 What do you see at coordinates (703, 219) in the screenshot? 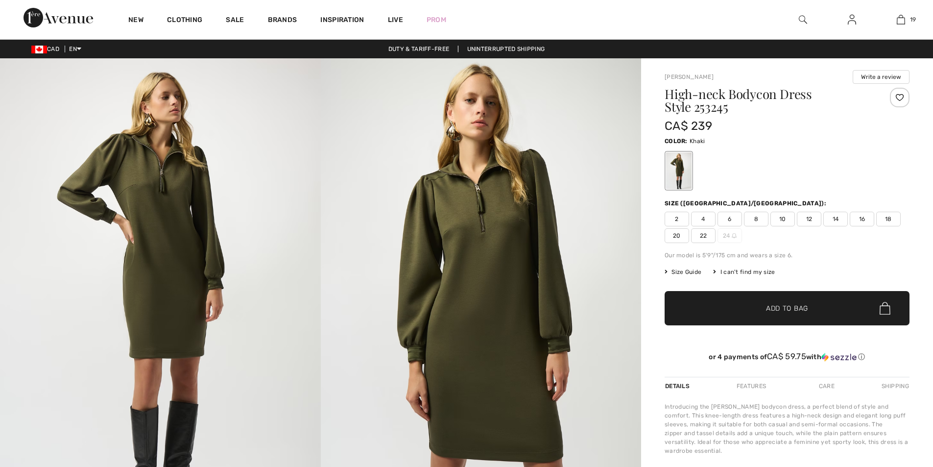
I see `span: 4` at bounding box center [703, 219].